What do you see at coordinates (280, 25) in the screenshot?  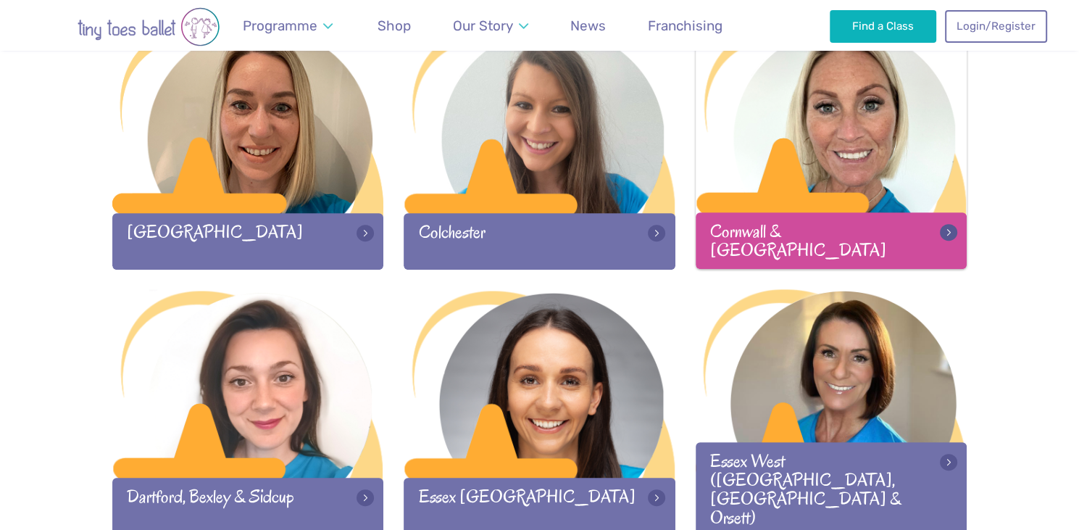 I see `span: Programme` at bounding box center [280, 25].